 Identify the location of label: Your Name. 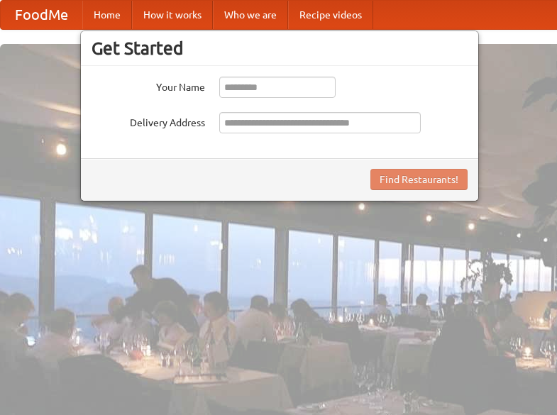
(148, 85).